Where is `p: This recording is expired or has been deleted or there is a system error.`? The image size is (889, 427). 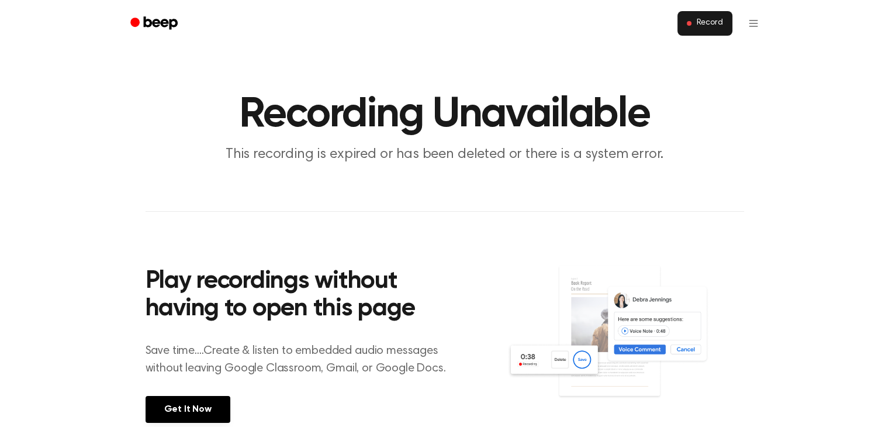 p: This recording is expired or has been deleted or there is a system error. is located at coordinates (445, 154).